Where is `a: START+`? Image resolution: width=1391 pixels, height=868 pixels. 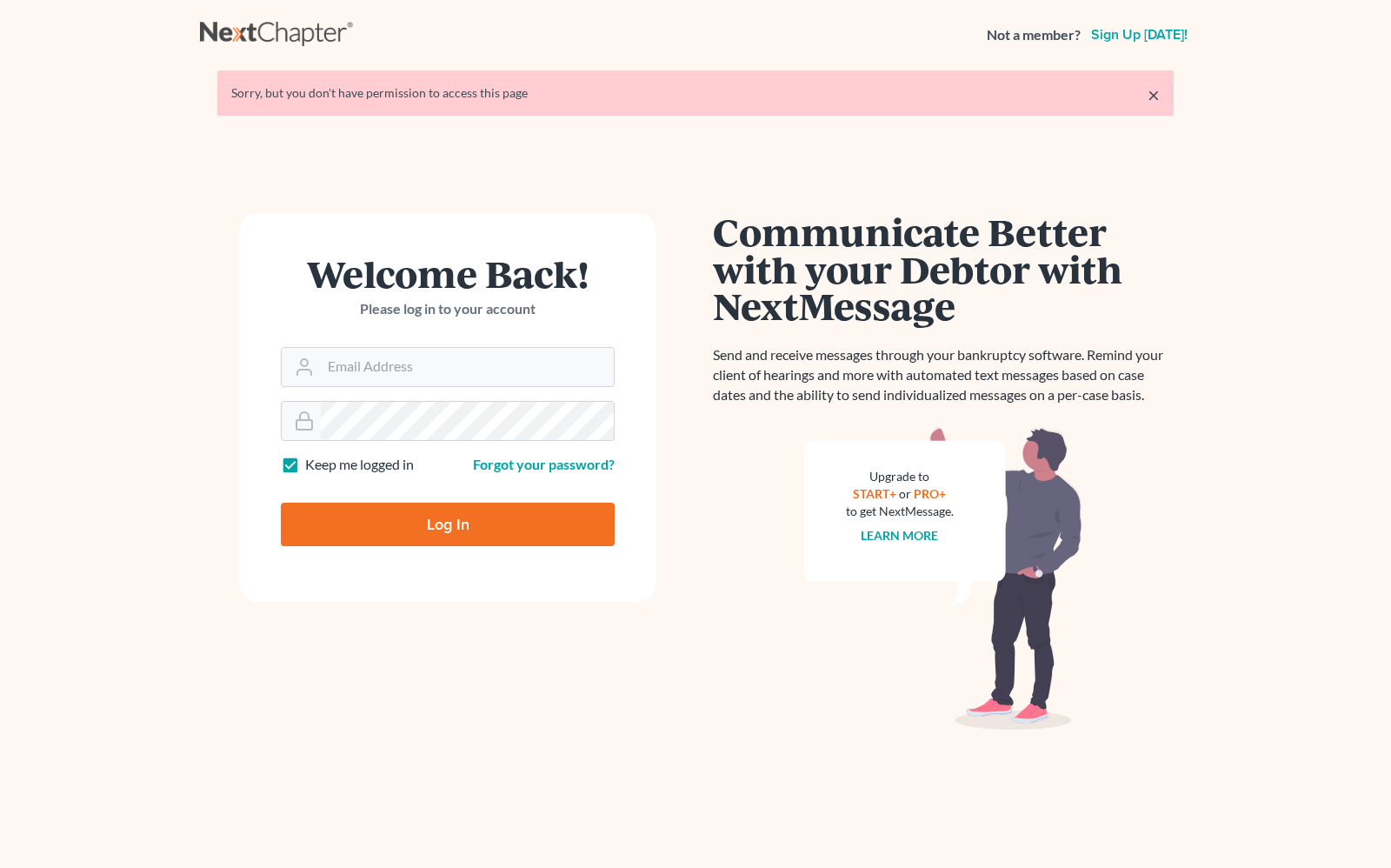
a: START+ is located at coordinates (876, 493).